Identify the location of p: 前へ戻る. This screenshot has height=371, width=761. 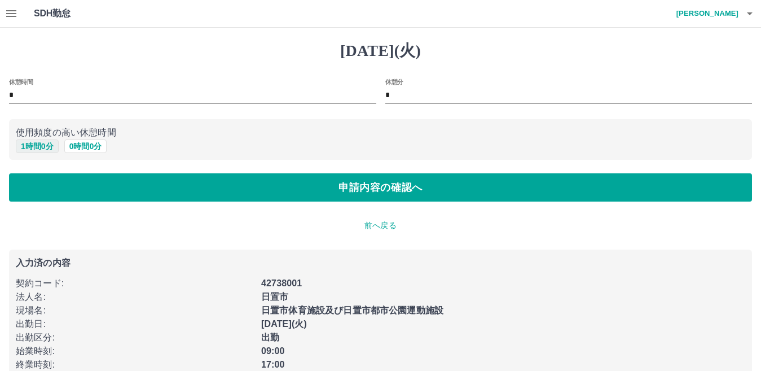
(380, 225).